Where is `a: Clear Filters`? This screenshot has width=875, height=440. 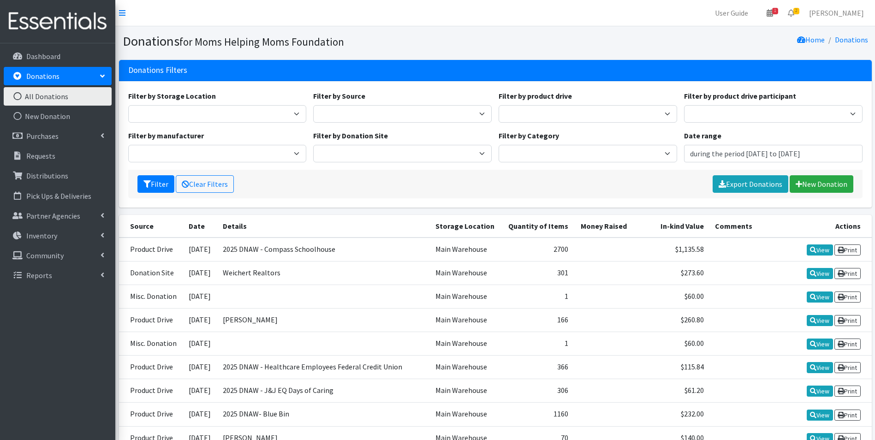
a: Clear Filters is located at coordinates (205, 184).